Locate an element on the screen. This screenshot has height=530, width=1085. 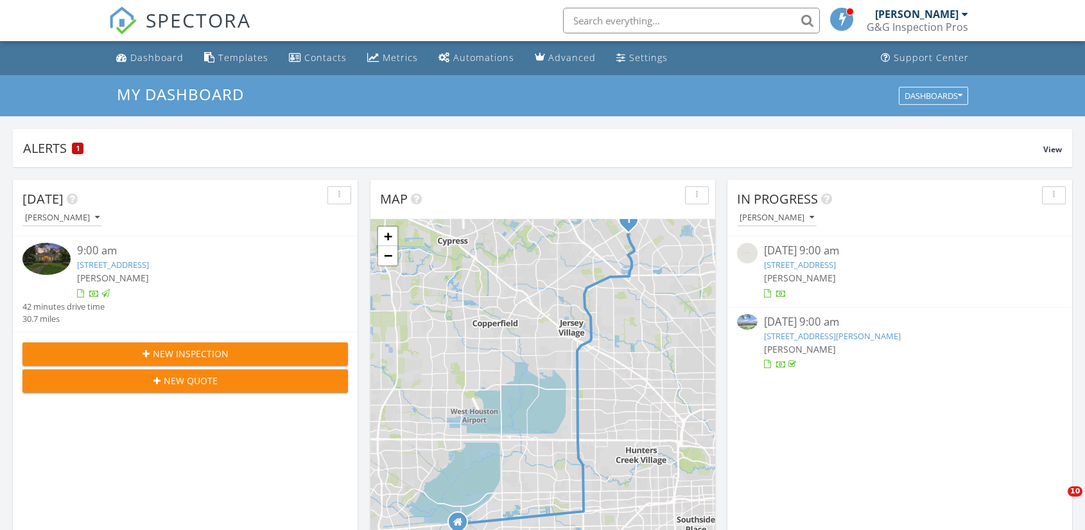
span: In Progress is located at coordinates (778, 198).